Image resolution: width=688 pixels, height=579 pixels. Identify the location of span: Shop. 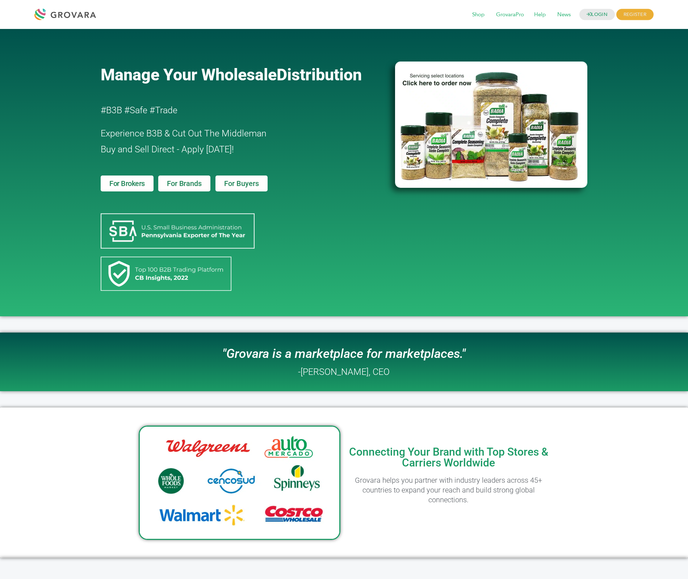
(478, 15).